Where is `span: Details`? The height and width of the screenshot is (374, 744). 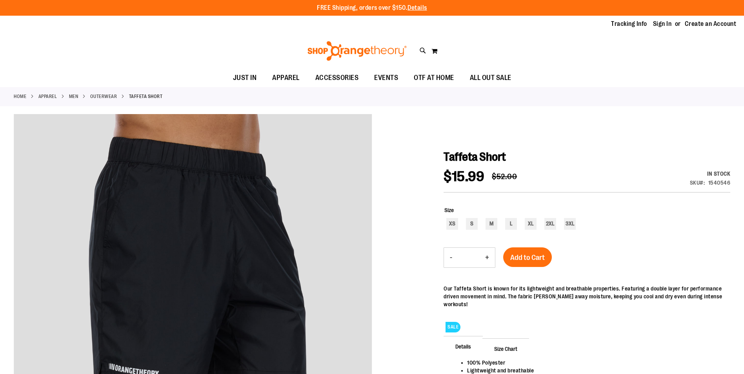 span: Details is located at coordinates (463, 346).